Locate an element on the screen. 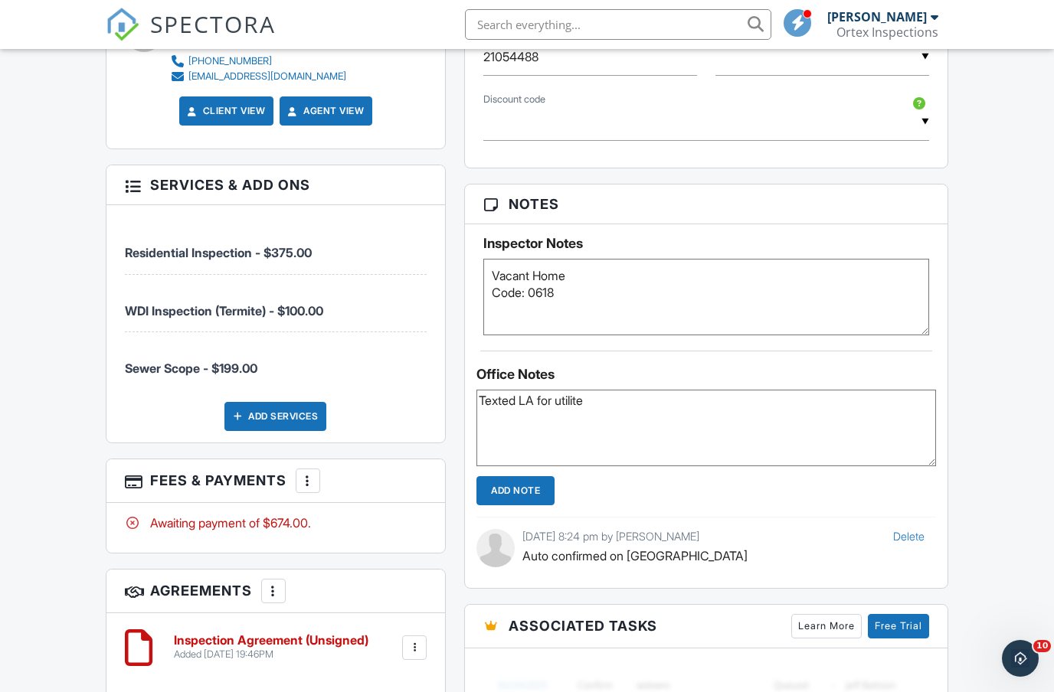 The image size is (1054, 692). input: Add Note is located at coordinates (515, 491).